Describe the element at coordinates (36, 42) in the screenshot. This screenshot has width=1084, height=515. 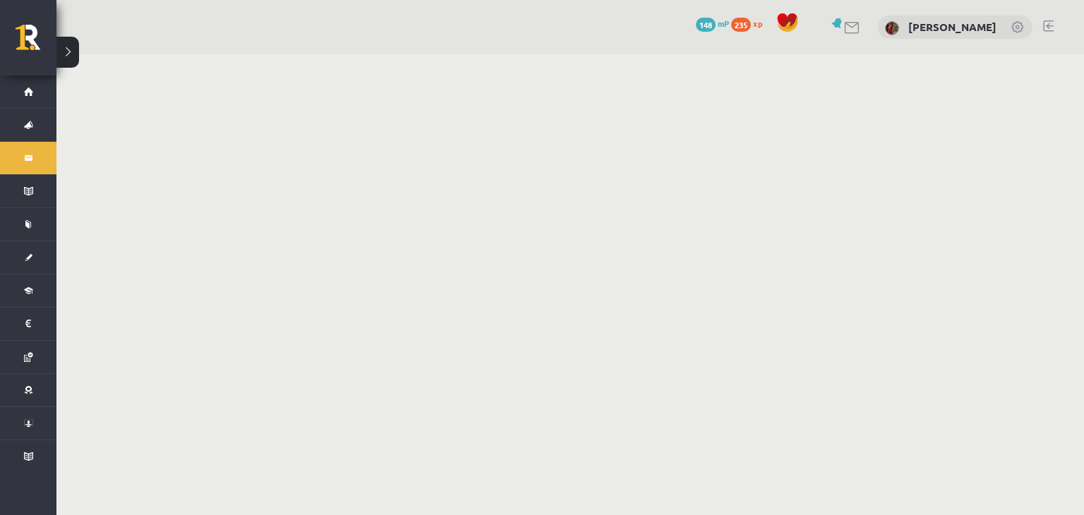
I see `a: Rīgas 1. Tālmācības vidusskola` at that location.